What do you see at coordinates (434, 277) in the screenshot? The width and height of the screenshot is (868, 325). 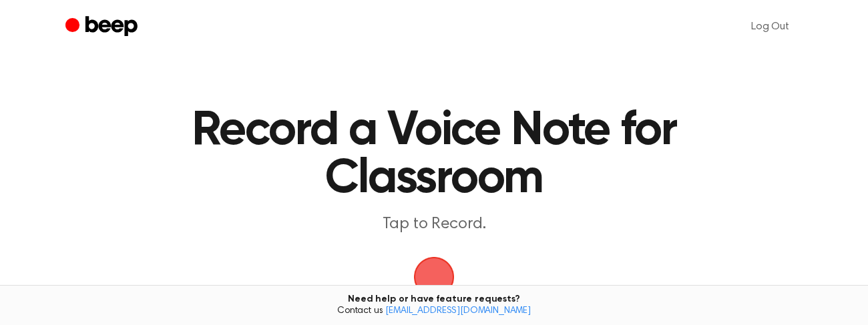 I see `img: Beep Logo` at bounding box center [434, 277].